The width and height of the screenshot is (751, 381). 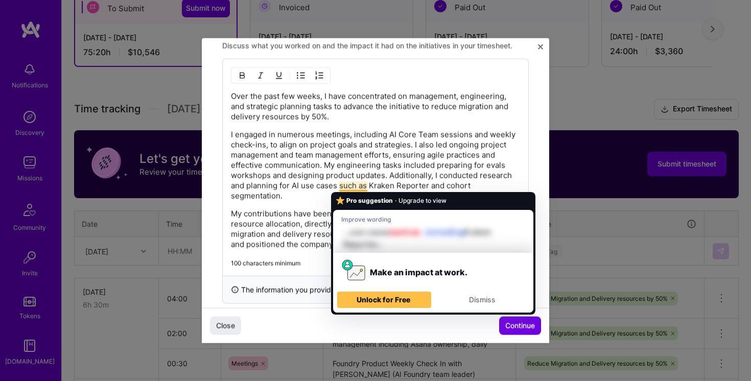 I want to click on button: Continue, so click(x=520, y=325).